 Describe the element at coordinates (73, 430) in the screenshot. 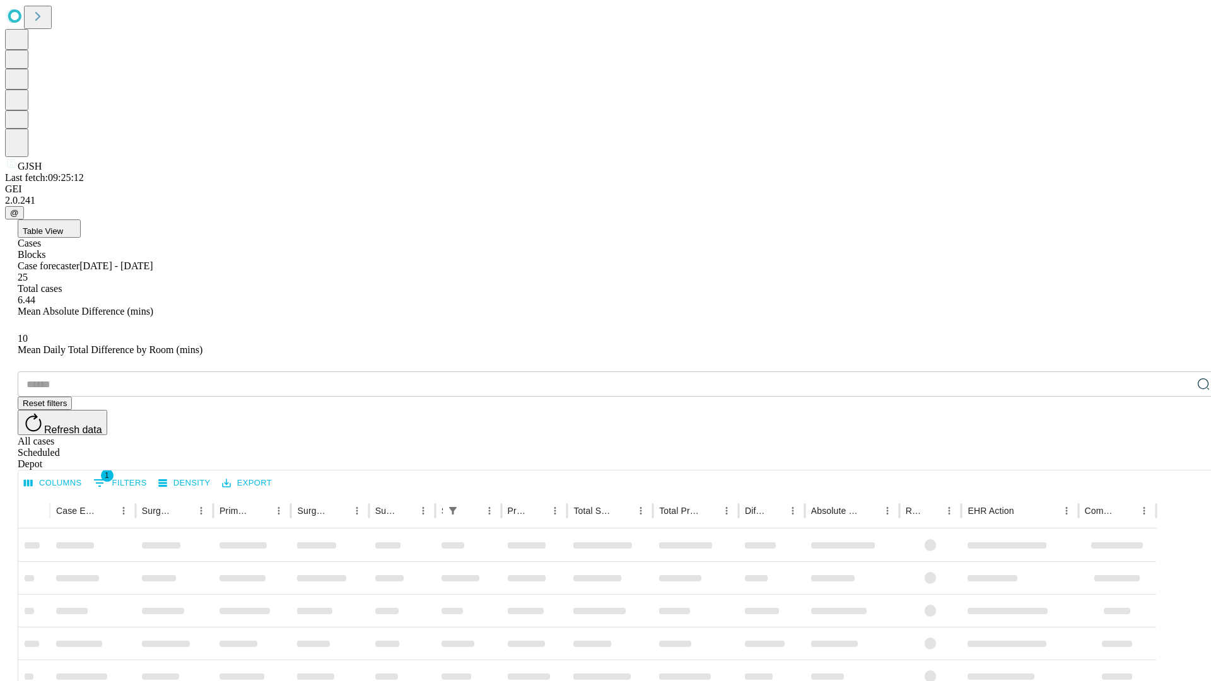

I see `span: Refresh data` at that location.